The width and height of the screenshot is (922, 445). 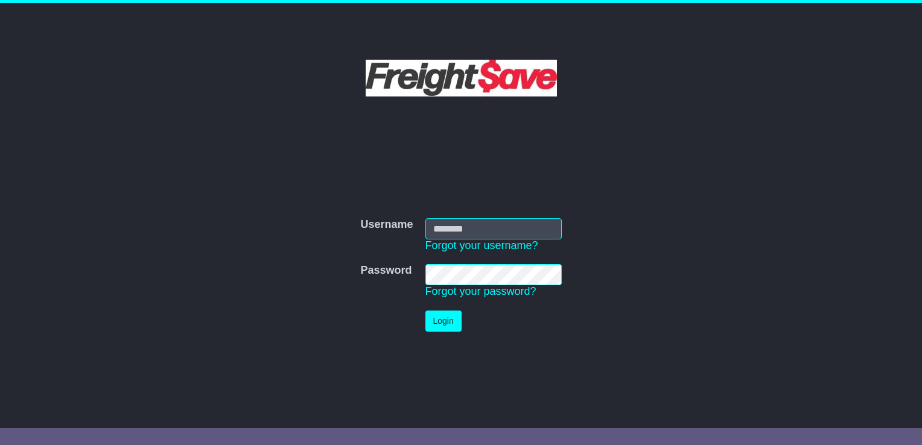 I want to click on label: Username, so click(x=386, y=225).